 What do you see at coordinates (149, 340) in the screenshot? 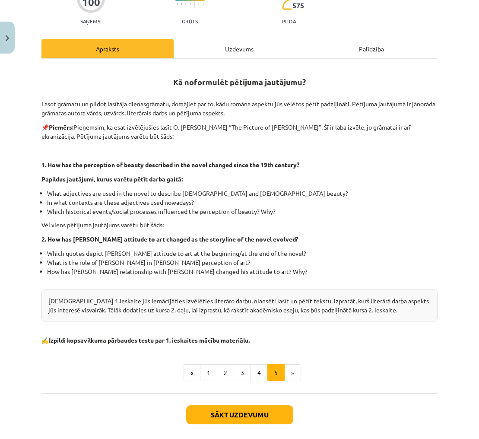
I see `b: Izpildi kopsavilkuma pārbaudes testu par 1. ieskaites mācību materiālu.` at bounding box center [149, 340].